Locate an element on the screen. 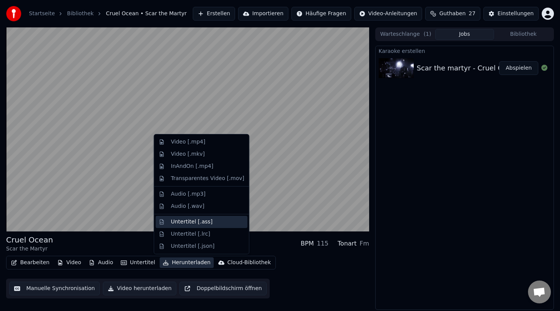 The image size is (560, 311). button: Guthaben27 is located at coordinates (453, 14).